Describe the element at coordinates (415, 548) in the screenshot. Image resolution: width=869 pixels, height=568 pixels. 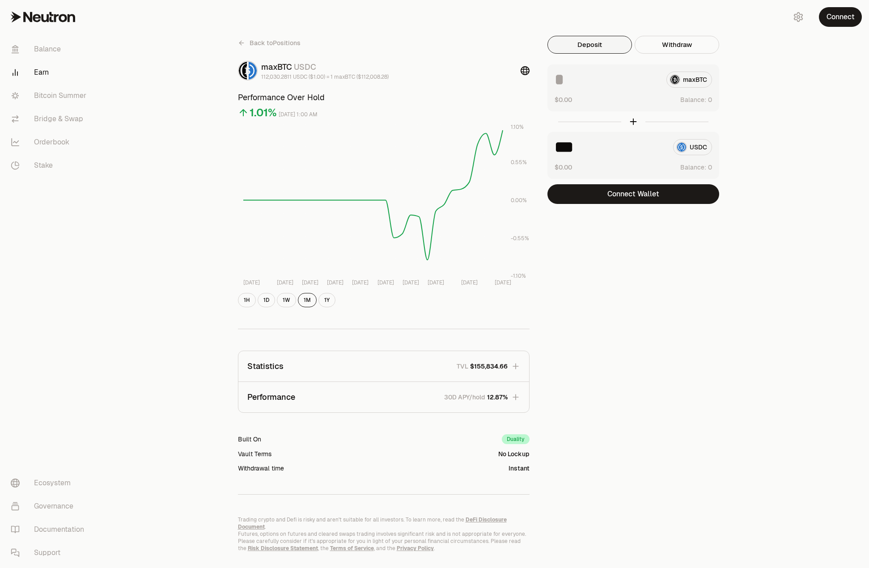
I see `a: Privacy Policy` at that location.